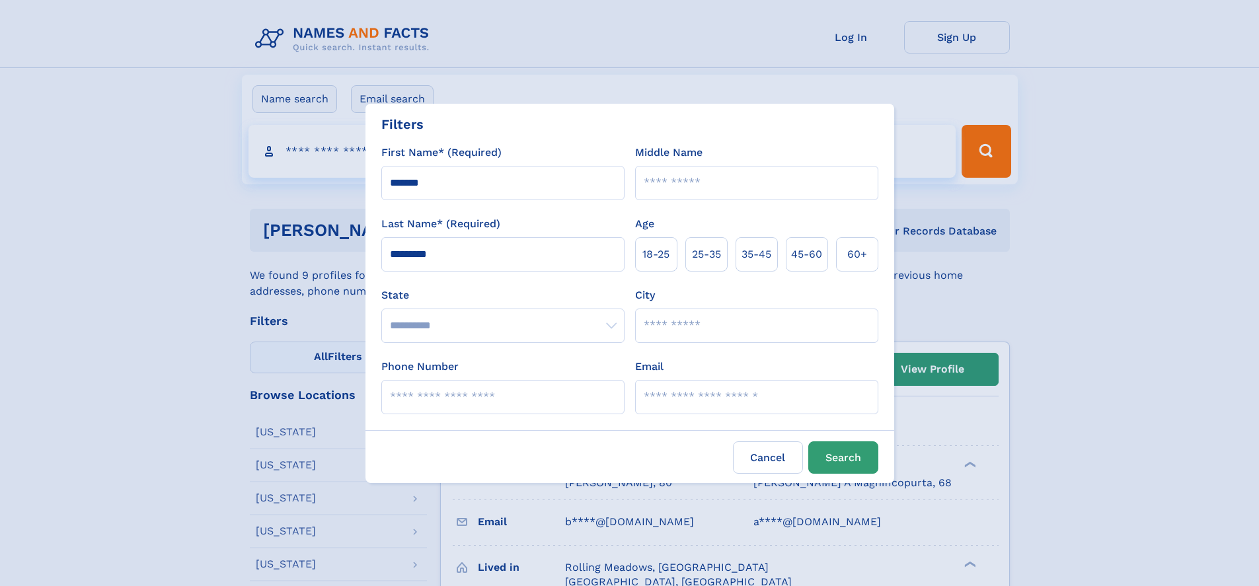 The image size is (1259, 586). What do you see at coordinates (669, 153) in the screenshot?
I see `label: Middle Name` at bounding box center [669, 153].